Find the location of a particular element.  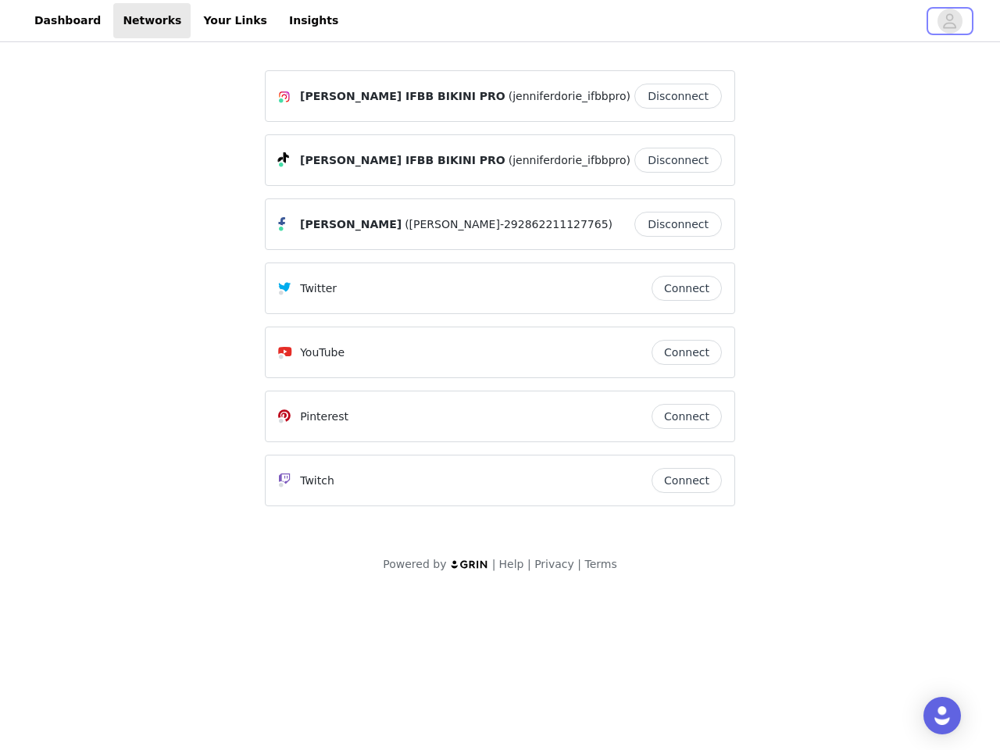

p: Pinterest is located at coordinates (324, 417).